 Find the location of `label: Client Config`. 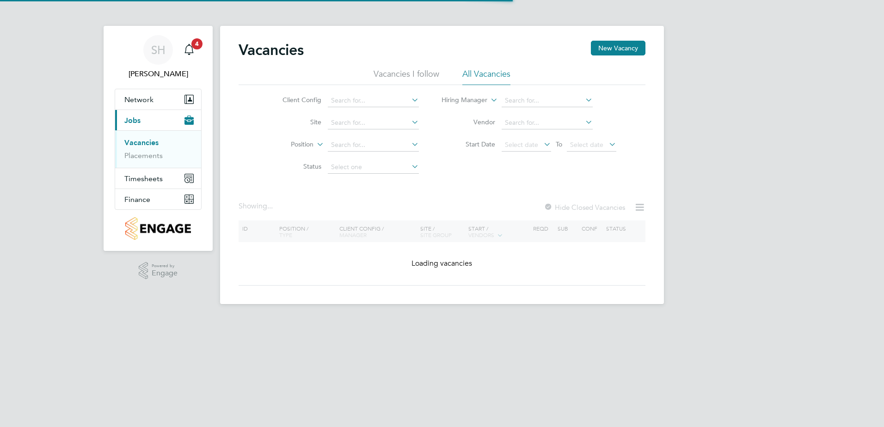

label: Client Config is located at coordinates (294, 100).